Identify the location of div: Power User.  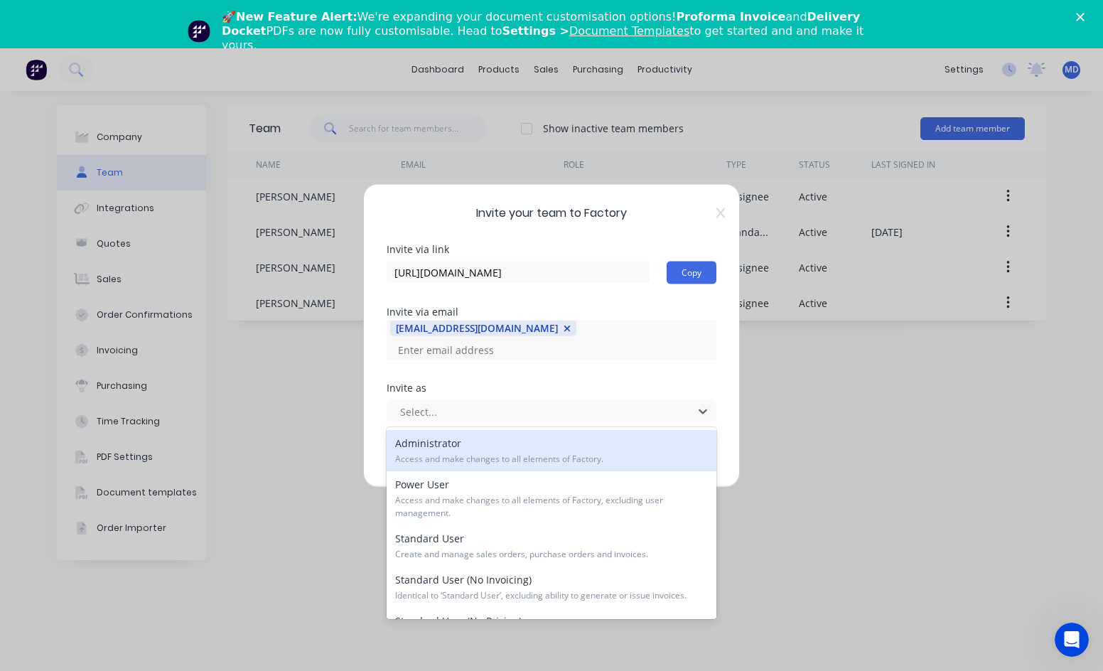
(551, 498).